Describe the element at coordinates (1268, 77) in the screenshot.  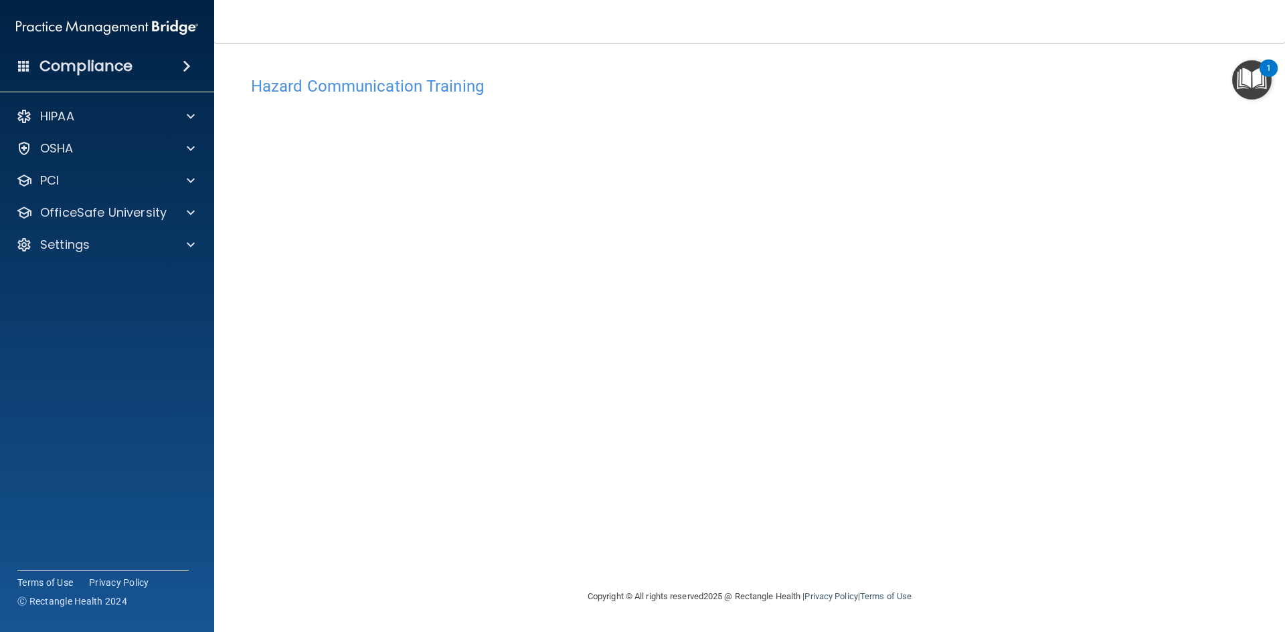
I see `div: 1` at that location.